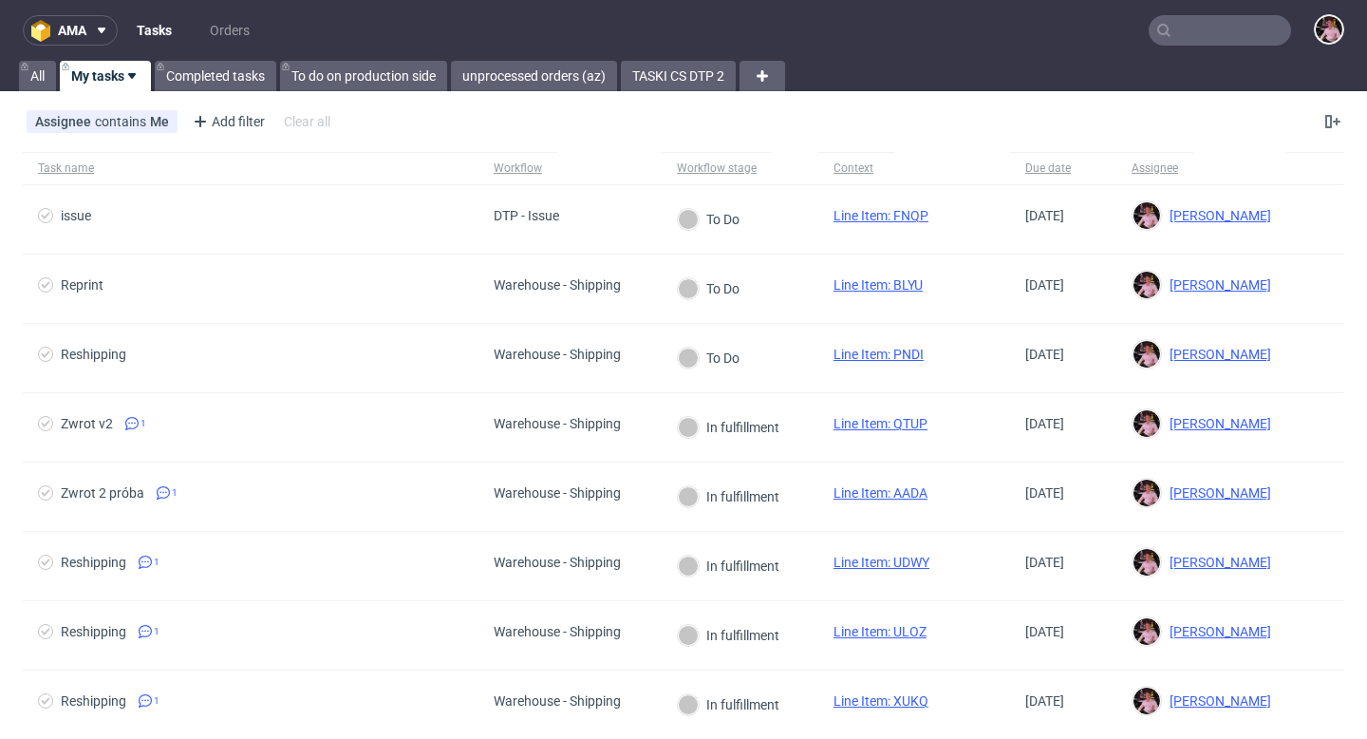 The height and width of the screenshot is (739, 1367). What do you see at coordinates (1063, 168) in the screenshot?
I see `span: Due date` at bounding box center [1063, 168].